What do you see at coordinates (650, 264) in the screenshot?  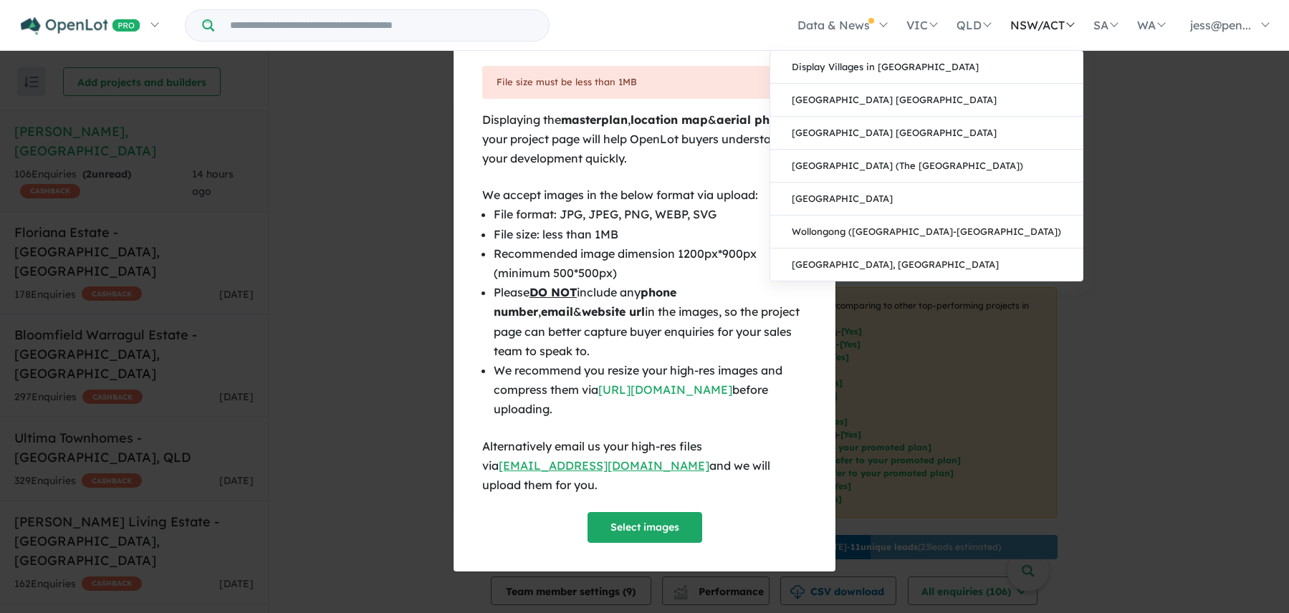 I see `li: Recommended image dimension 1200px*900px (minimum 500*500px)` at bounding box center [650, 264].